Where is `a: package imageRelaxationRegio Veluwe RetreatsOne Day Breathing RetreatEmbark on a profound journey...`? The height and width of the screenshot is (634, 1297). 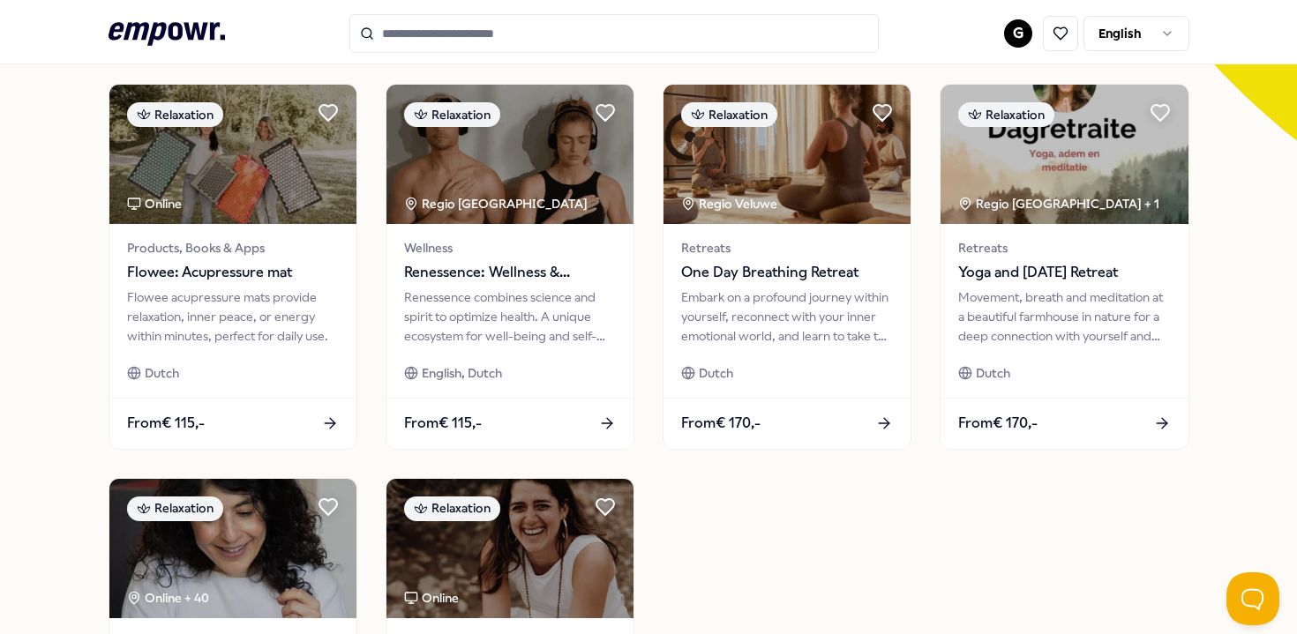 a: package imageRelaxationRegio Veluwe RetreatsOne Day Breathing RetreatEmbark on a profound journey... is located at coordinates (787, 266).